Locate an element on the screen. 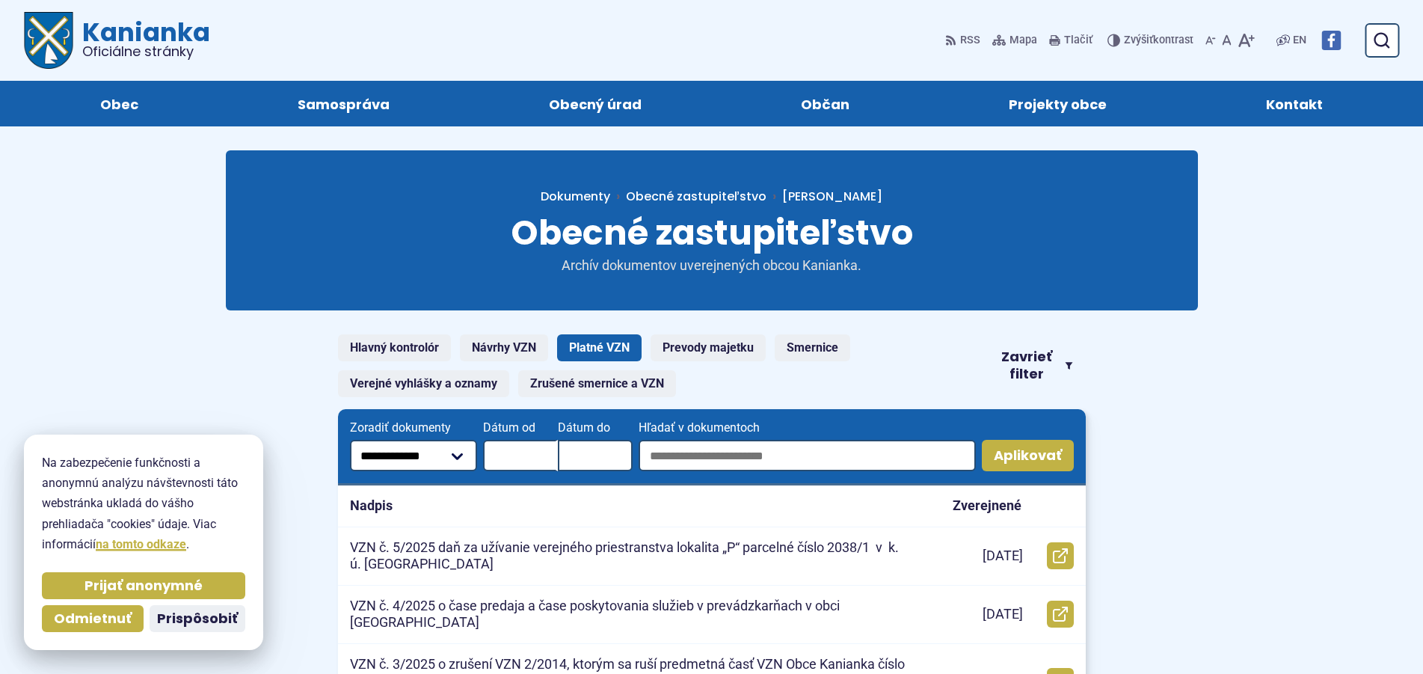  button: Zväčšiť veľkosť písma is located at coordinates (1246, 40).